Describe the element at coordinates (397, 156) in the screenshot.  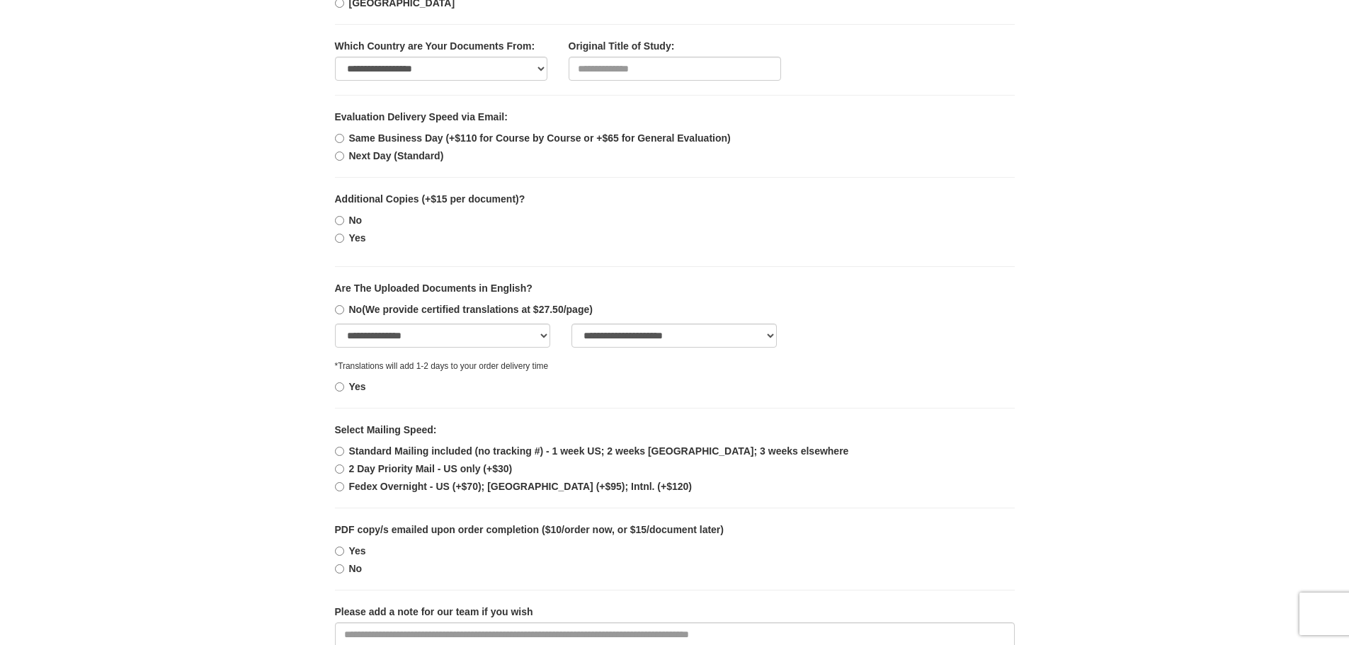
I see `b: Next Day (Standard)` at that location.